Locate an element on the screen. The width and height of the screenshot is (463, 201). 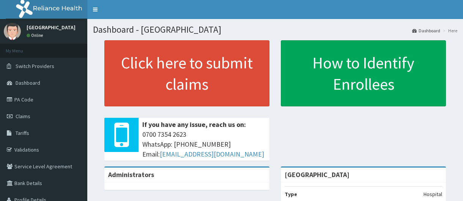
p: Hospital is located at coordinates (432, 194).